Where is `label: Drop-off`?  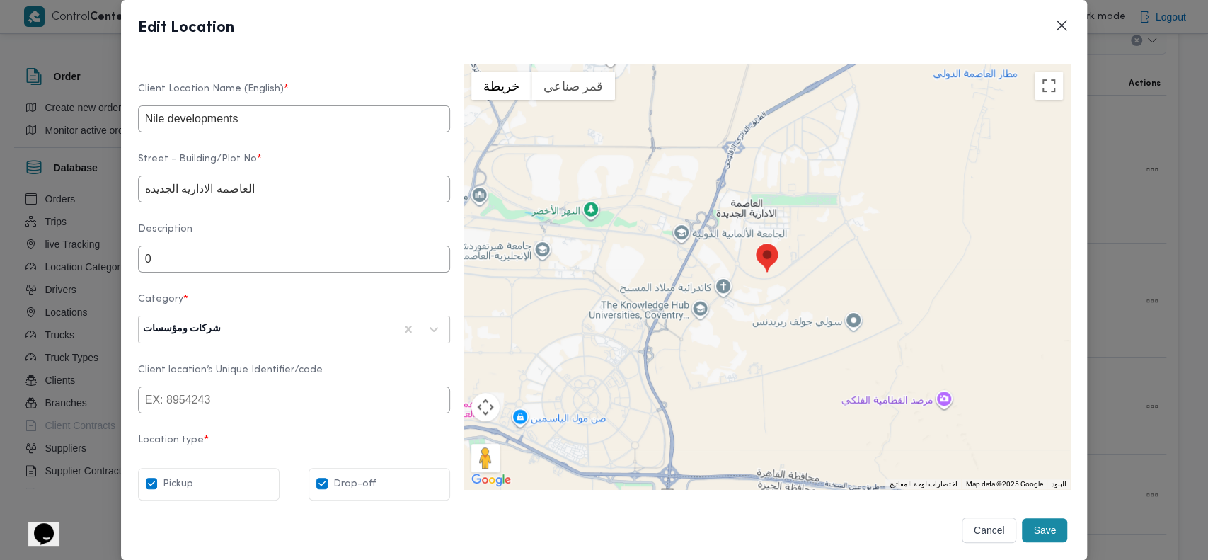
label: Drop-off is located at coordinates (346, 484).